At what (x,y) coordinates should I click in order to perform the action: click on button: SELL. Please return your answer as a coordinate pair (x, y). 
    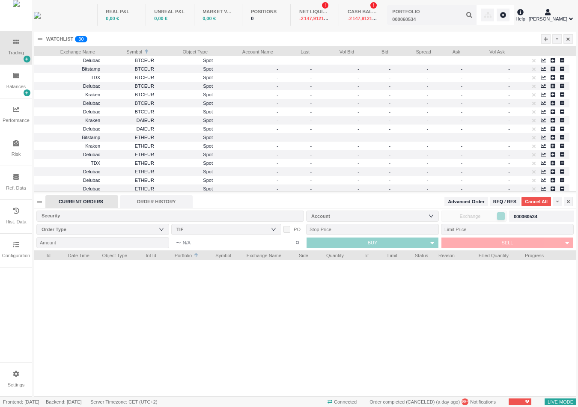
    Looking at the image, I should click on (501, 243).